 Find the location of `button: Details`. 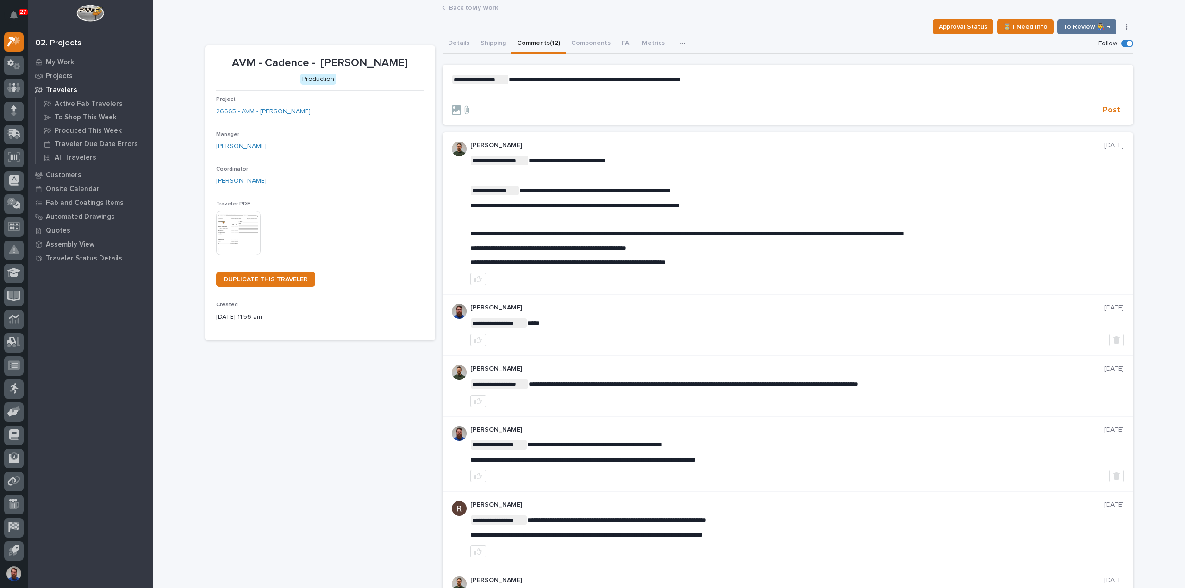

button: Details is located at coordinates (459, 44).